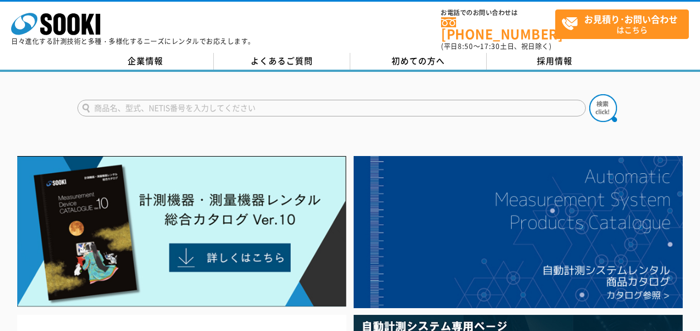 The height and width of the screenshot is (331, 700). I want to click on a: 初めての方へ, so click(418, 61).